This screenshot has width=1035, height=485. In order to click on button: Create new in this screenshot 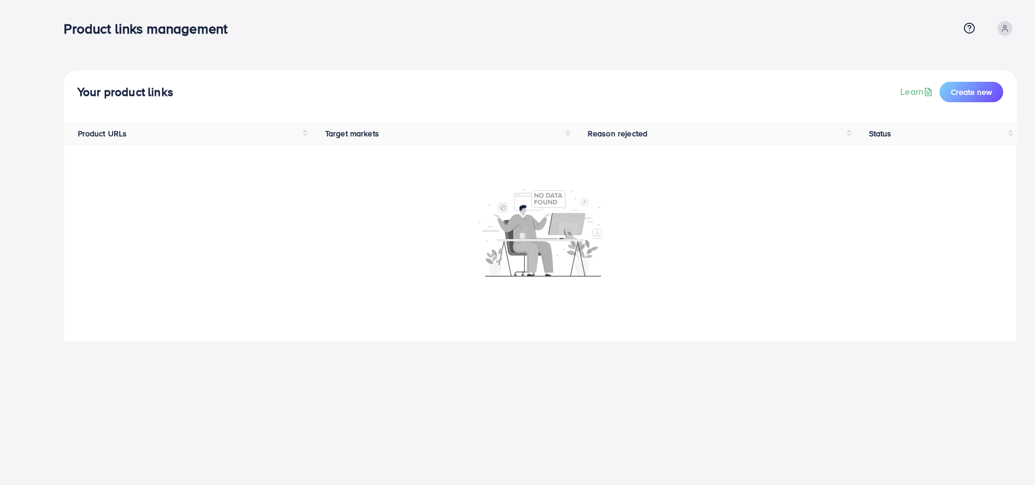, I will do `click(971, 92)`.